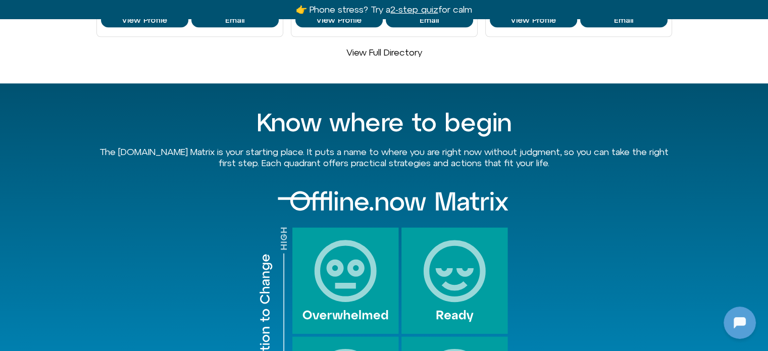 The image size is (768, 351). Describe the element at coordinates (168, 13) in the screenshot. I see `svg: Restart Conversation Button` at that location.